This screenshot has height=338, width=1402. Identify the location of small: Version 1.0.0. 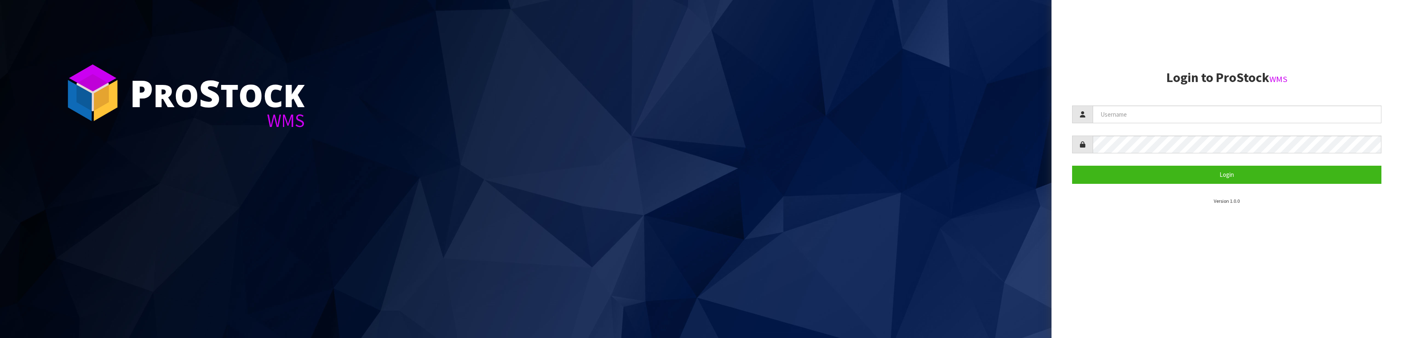
(1227, 201).